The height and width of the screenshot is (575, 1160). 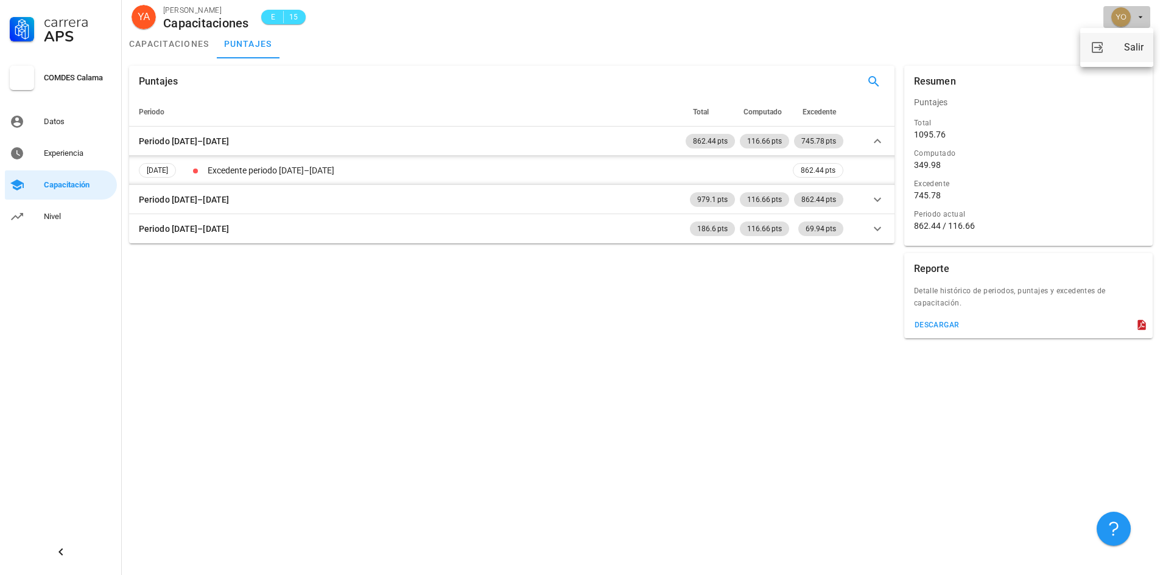 I want to click on a: Datos, so click(x=61, y=122).